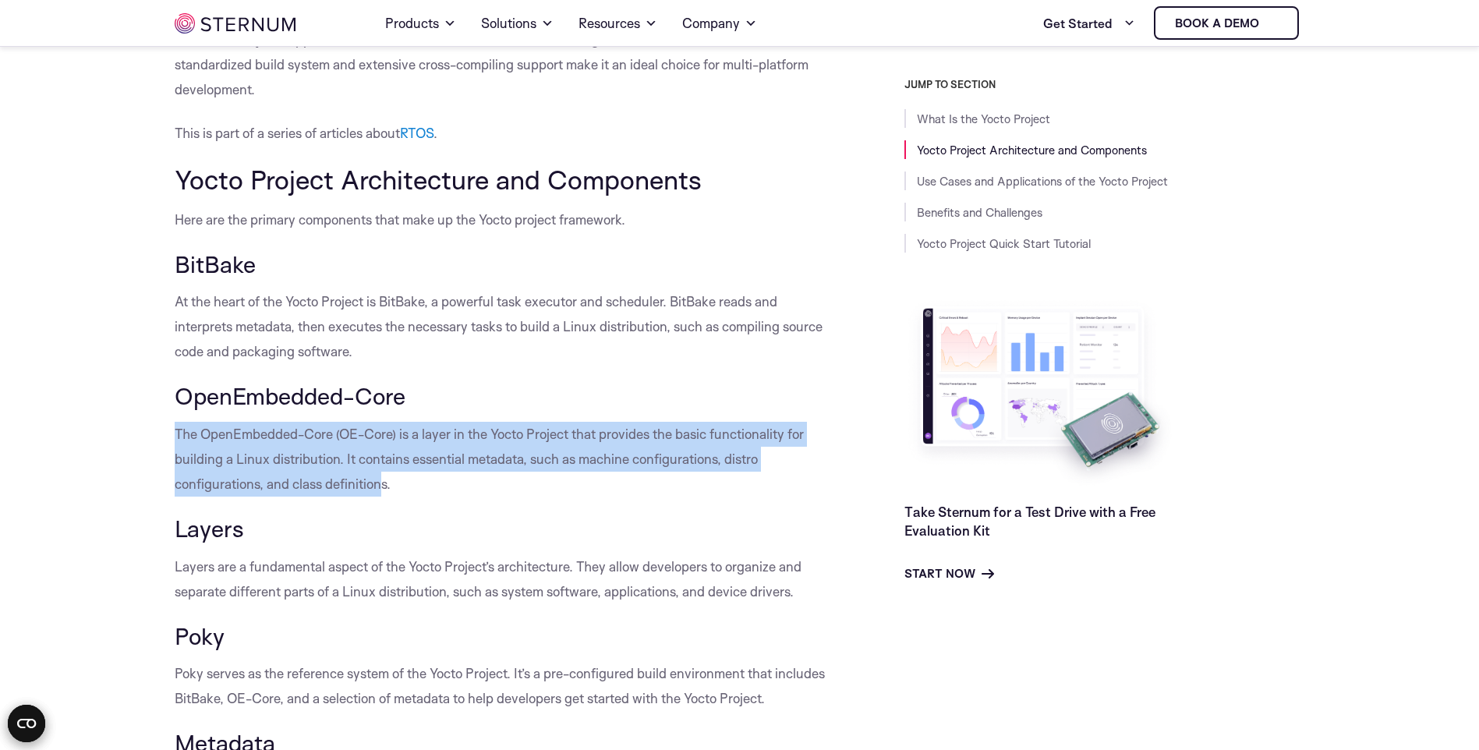 This screenshot has height=750, width=1479. I want to click on h2: Yocto Project Architecture and Components, so click(504, 179).